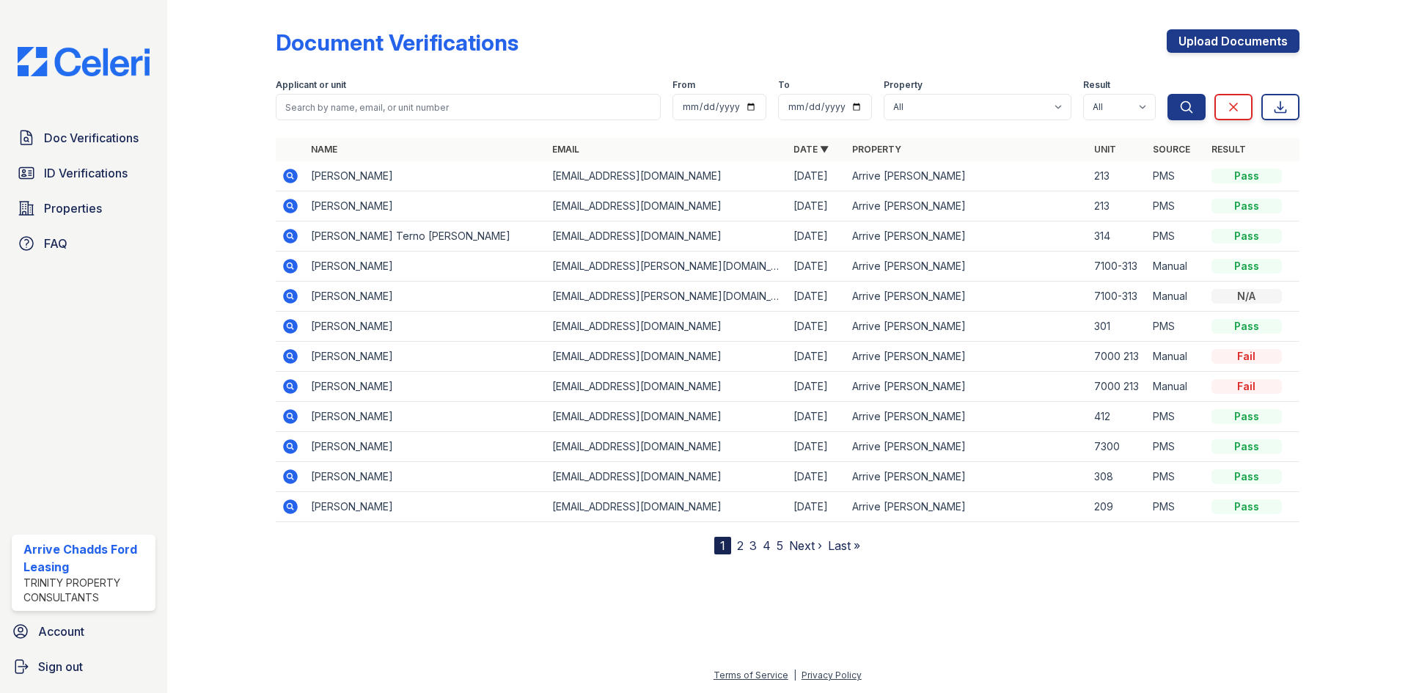  Describe the element at coordinates (60, 667) in the screenshot. I see `span: Sign out` at that location.